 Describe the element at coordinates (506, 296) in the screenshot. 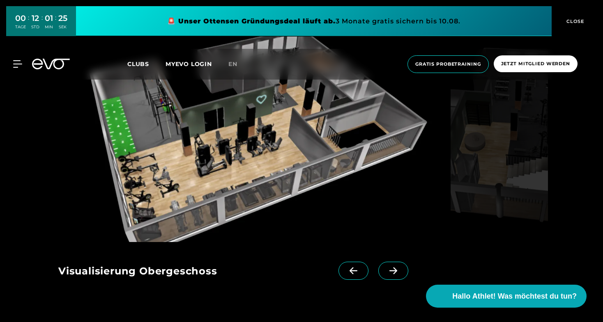

I see `button: Hallo Athlet! Was möchtest du tun?` at that location.